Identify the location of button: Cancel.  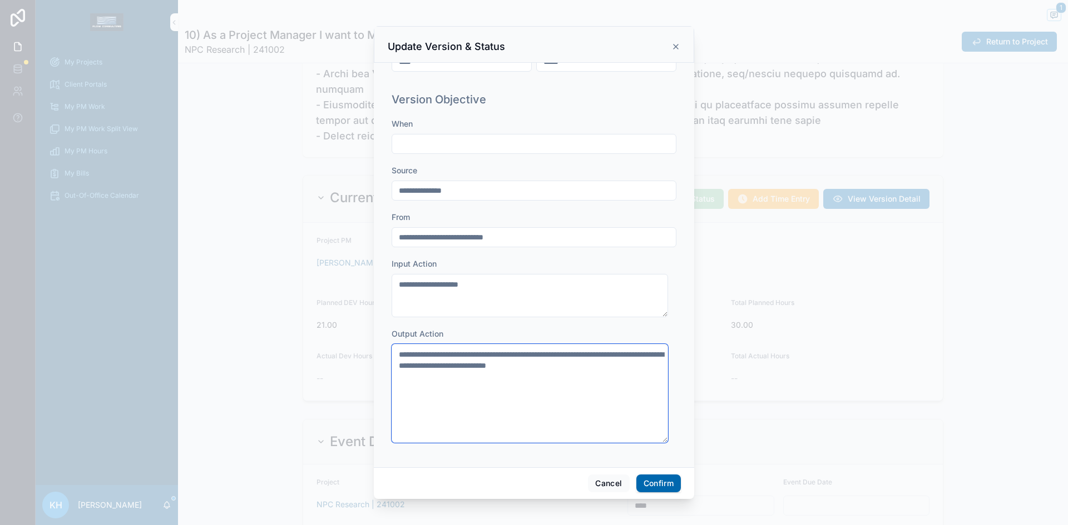
(608, 484).